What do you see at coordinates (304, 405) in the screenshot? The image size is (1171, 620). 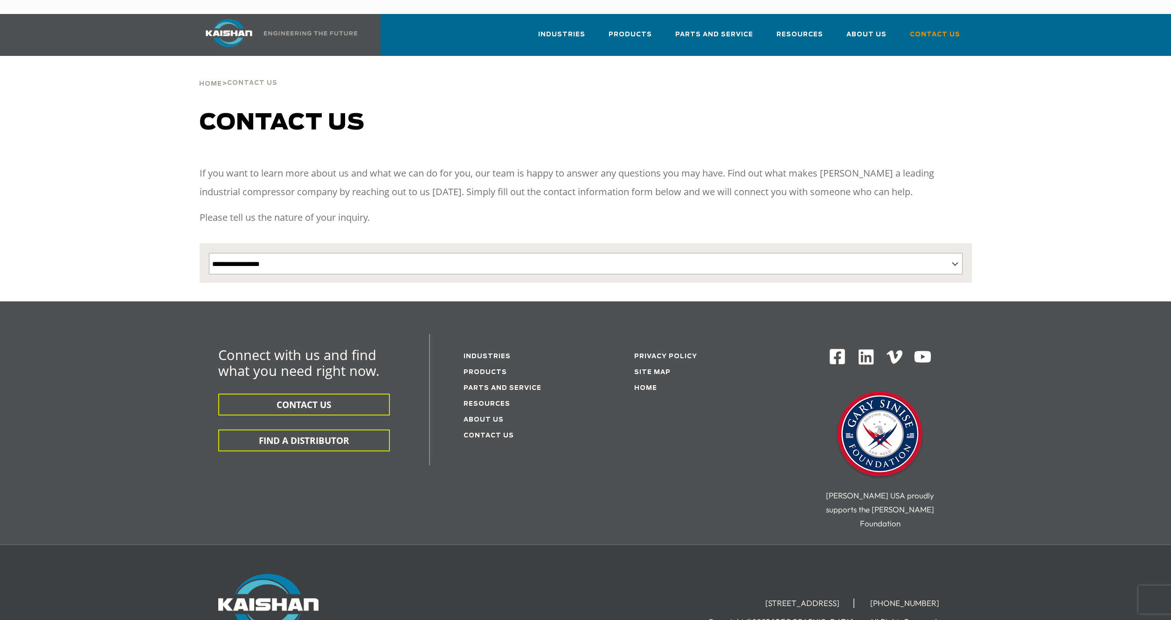 I see `button: CONTACT US` at bounding box center [304, 405].